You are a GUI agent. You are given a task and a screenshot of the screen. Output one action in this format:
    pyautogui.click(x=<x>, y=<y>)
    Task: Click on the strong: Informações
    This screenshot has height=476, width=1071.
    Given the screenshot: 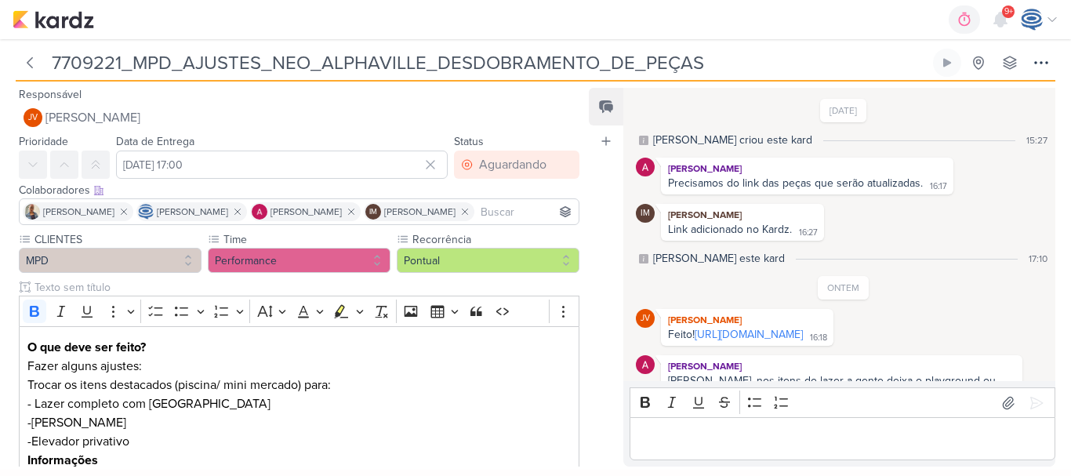 What is the action you would take?
    pyautogui.click(x=63, y=460)
    